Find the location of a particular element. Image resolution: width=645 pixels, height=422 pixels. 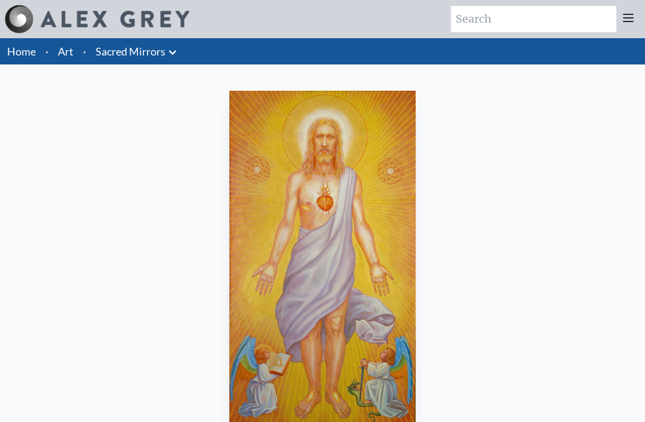

a: Home is located at coordinates (21, 51).